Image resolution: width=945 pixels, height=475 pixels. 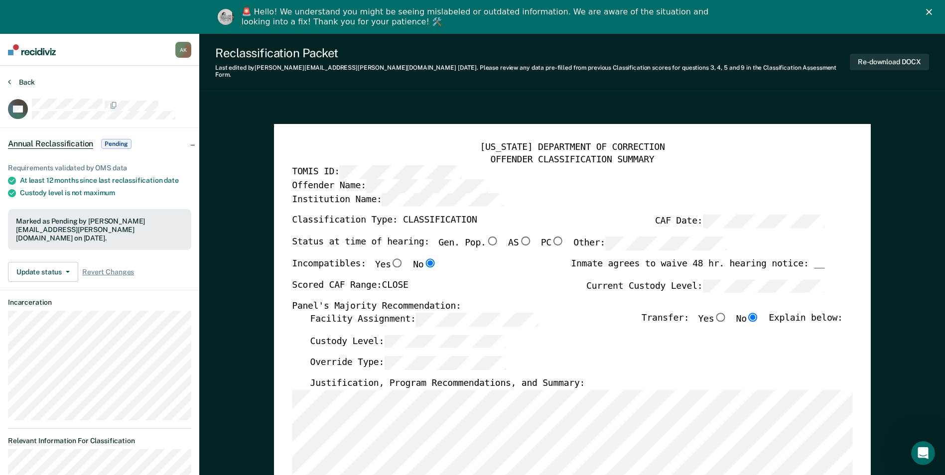 What do you see at coordinates (384, 222) in the screenshot?
I see `label: Classification Type: CLASSIFICATION` at bounding box center [384, 222].